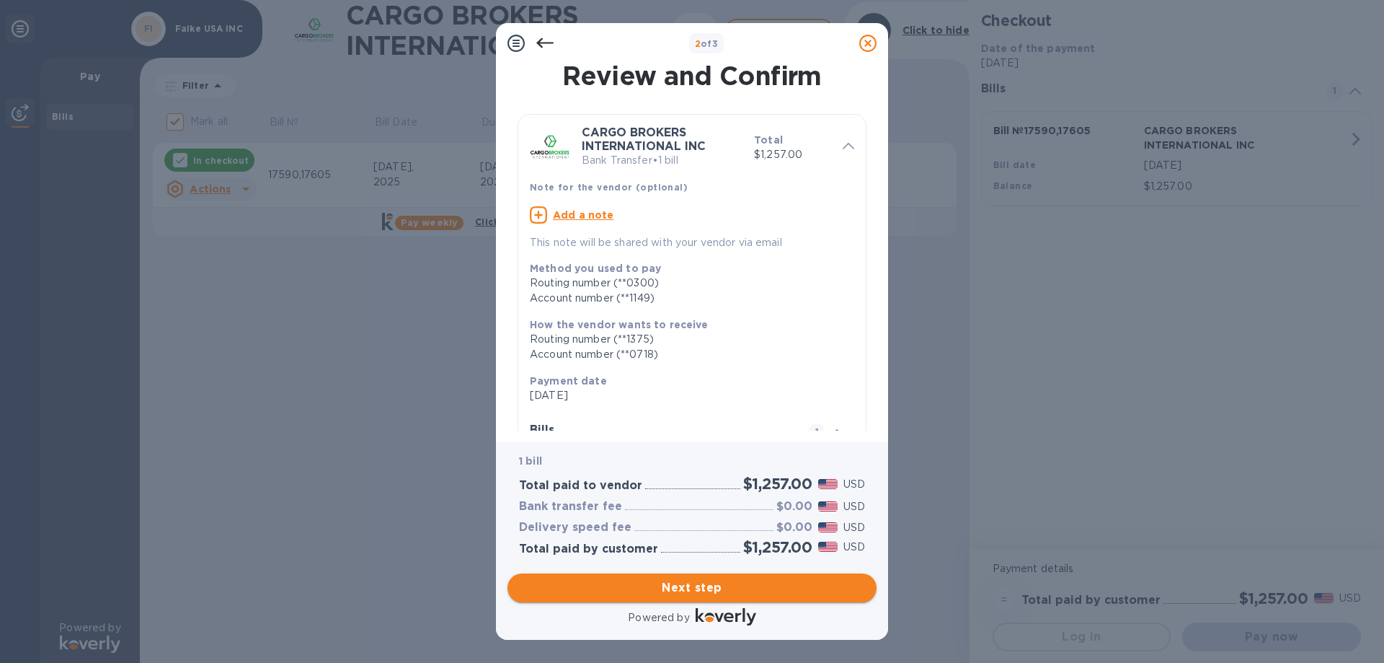 This screenshot has height=663, width=1384. What do you see at coordinates (596, 268) in the screenshot?
I see `b: Method you used to pay` at bounding box center [596, 268].